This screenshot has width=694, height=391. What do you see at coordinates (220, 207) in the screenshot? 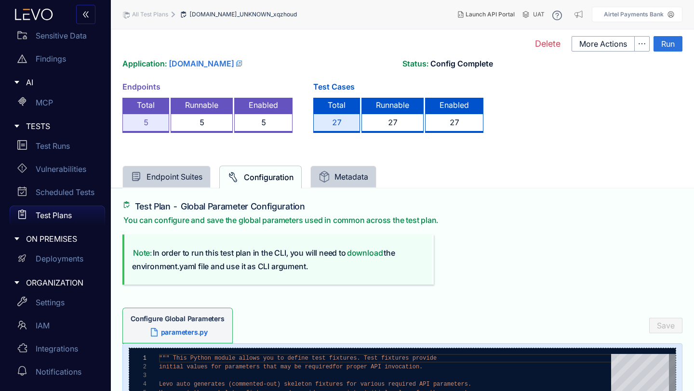
I see `h4: Test Plan - Global Parameter Configuration` at bounding box center [220, 207].